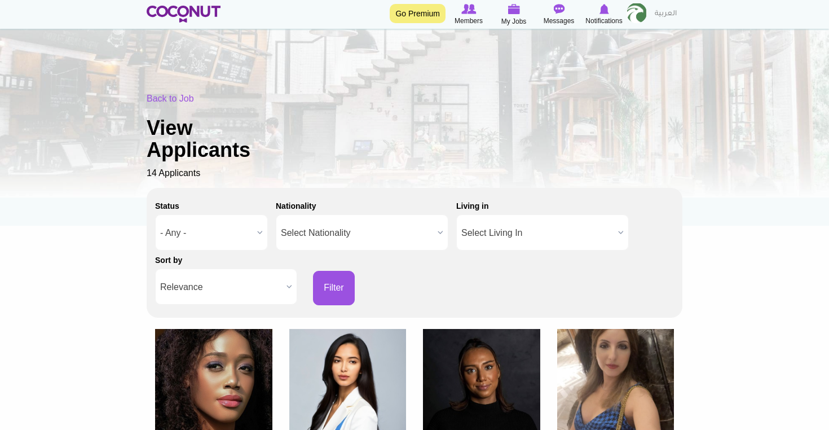 The height and width of the screenshot is (430, 829). I want to click on div: 14 Applicants, so click(414, 136).